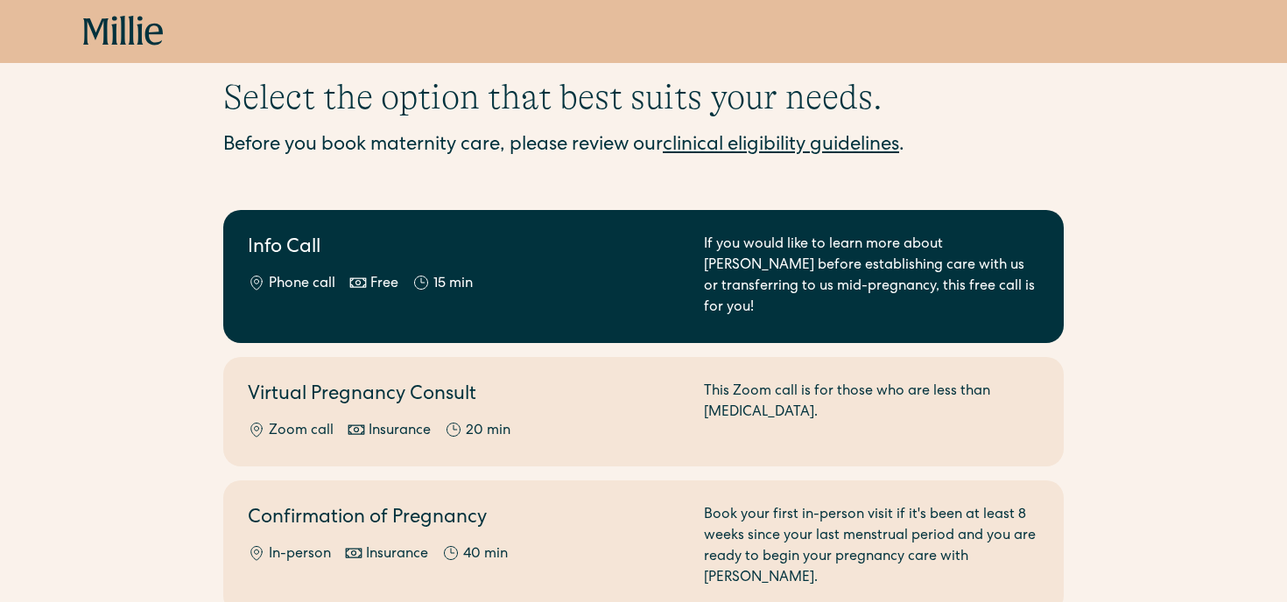 This screenshot has width=1287, height=602. Describe the element at coordinates (301, 432) in the screenshot. I see `div: Zoom call` at that location.